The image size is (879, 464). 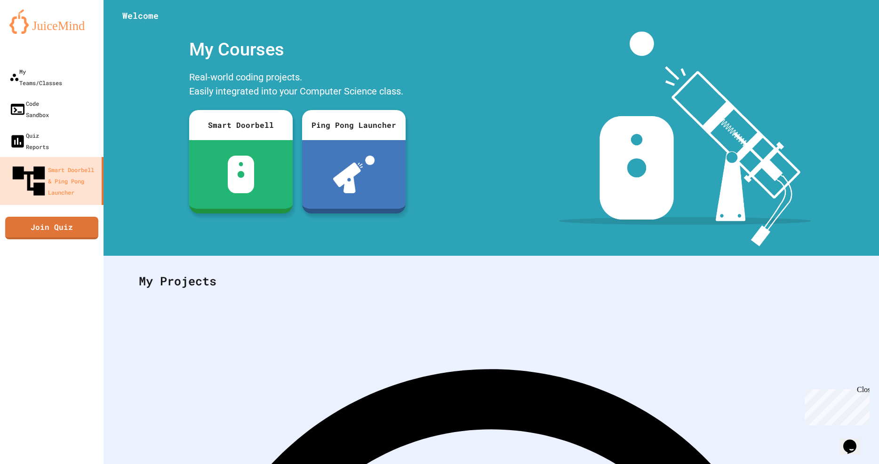 I want to click on div: Quiz Reports, so click(x=29, y=141).